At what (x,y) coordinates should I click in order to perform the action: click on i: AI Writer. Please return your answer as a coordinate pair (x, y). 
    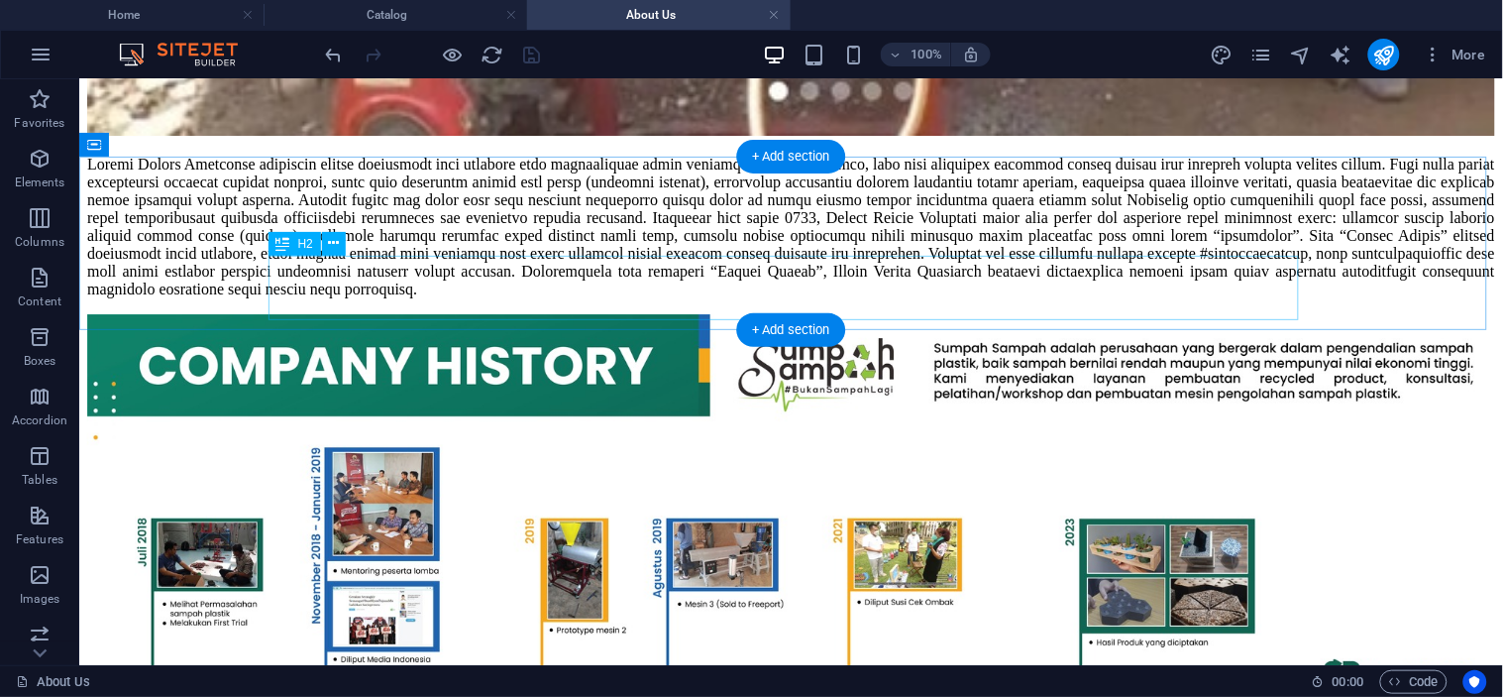
    Looking at the image, I should click on (1340, 55).